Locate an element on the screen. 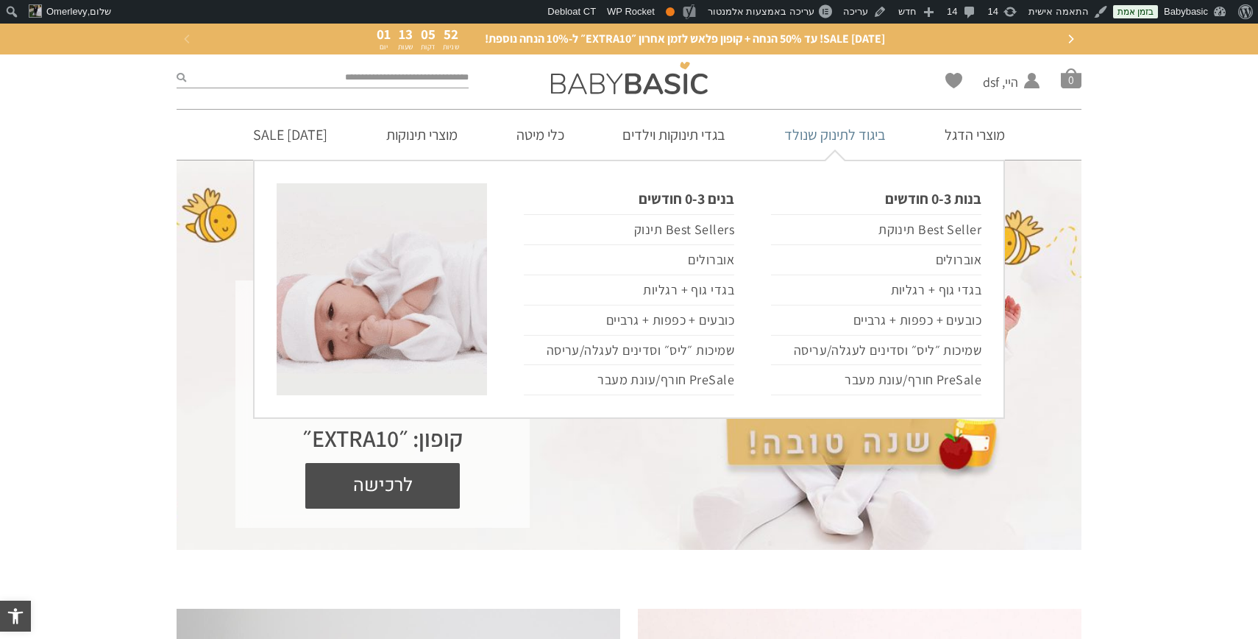 Image resolution: width=1258 pixels, height=639 pixels. a: כלי מיטה is located at coordinates (540, 135).